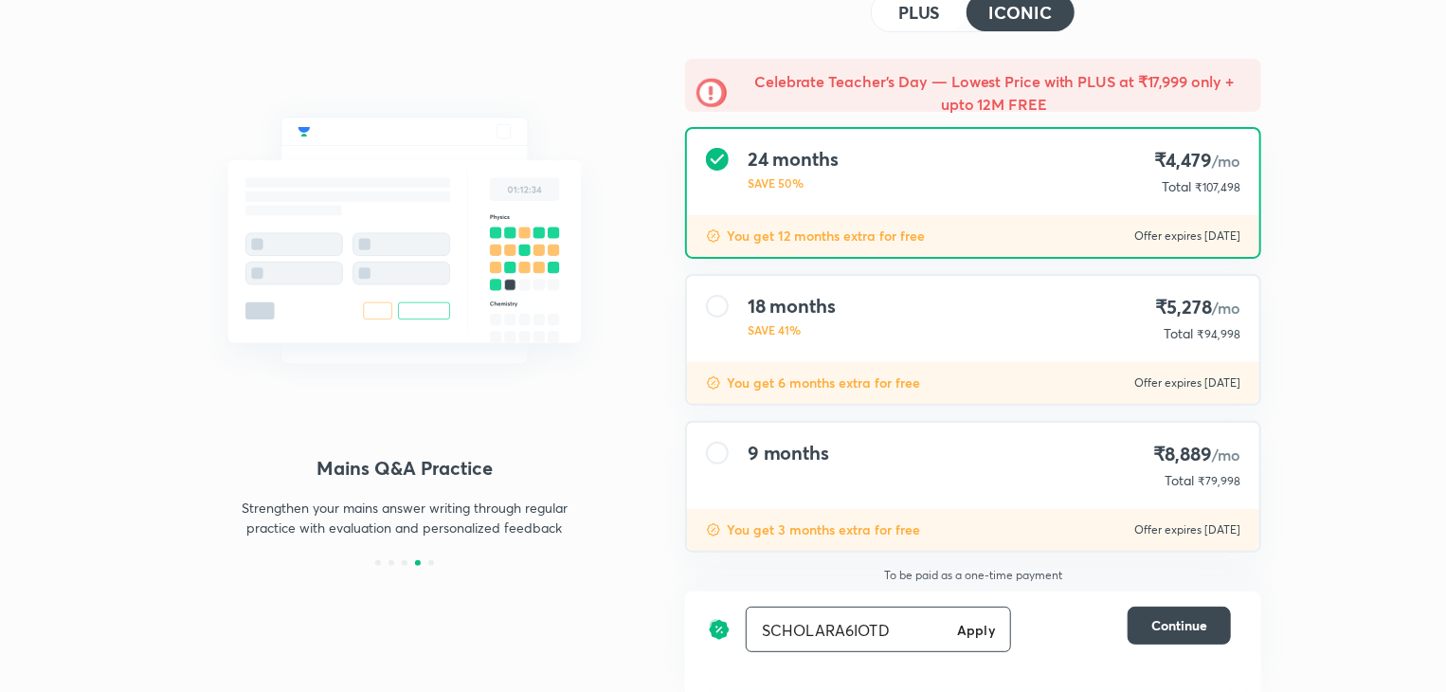 The height and width of the screenshot is (692, 1446). What do you see at coordinates (976, 629) in the screenshot?
I see `h6: Apply` at bounding box center [976, 629].